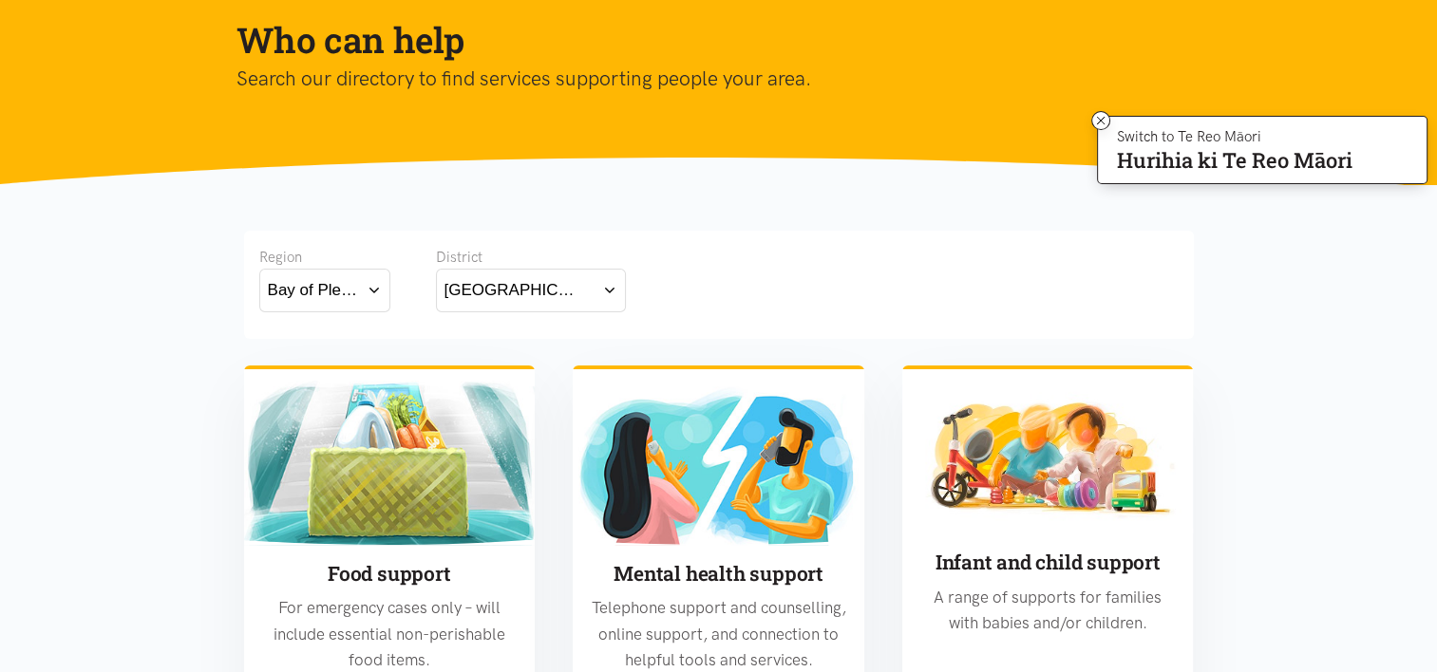  What do you see at coordinates (389, 574) in the screenshot?
I see `h3: Food support` at bounding box center [389, 574].